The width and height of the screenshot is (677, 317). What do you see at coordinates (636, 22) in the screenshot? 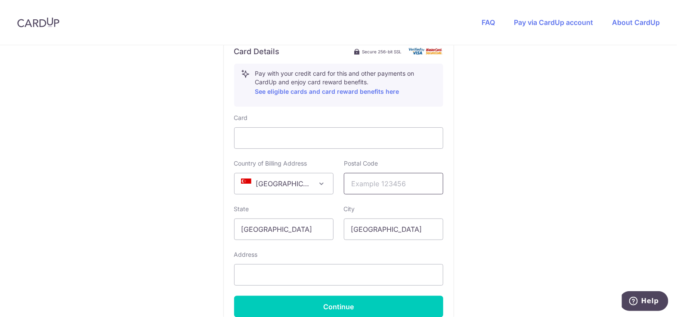
I see `a: About CardUp` at bounding box center [636, 22].